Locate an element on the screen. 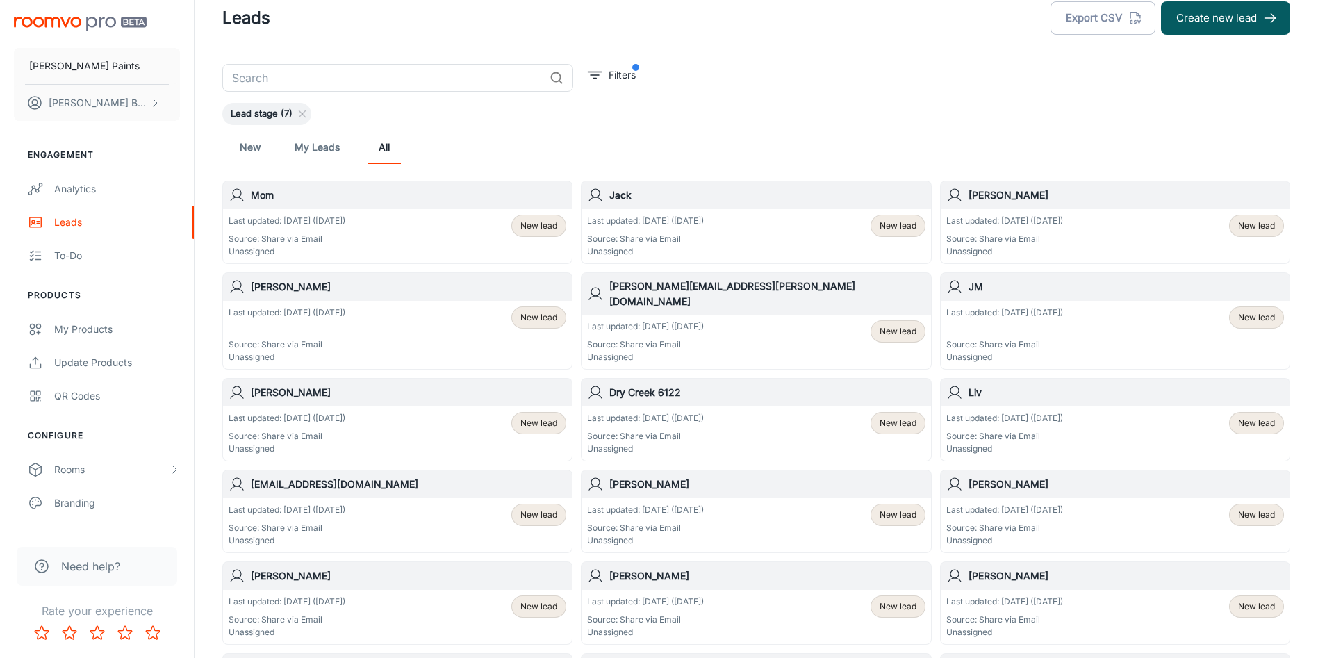  button: Rate 3 star is located at coordinates (97, 633).